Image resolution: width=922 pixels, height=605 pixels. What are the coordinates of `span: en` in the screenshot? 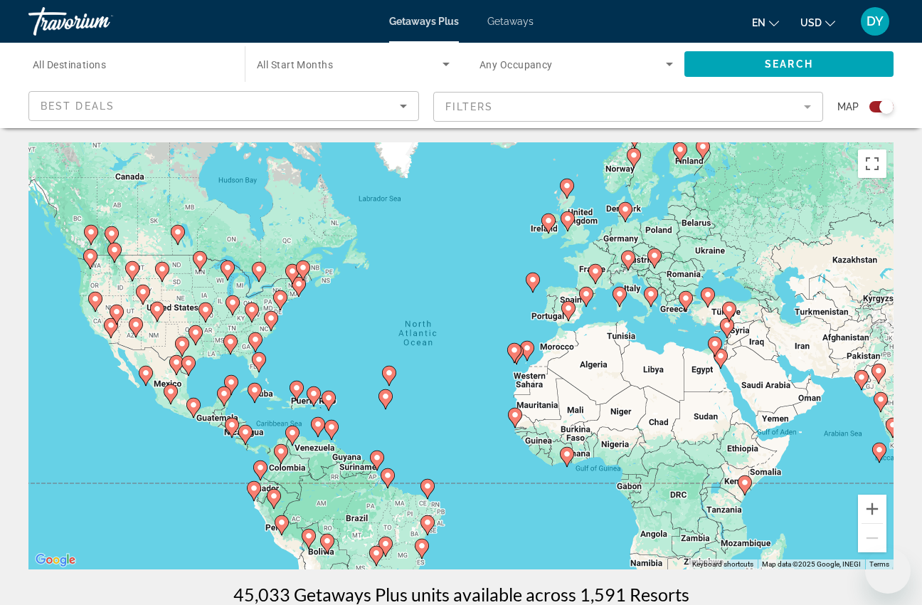 It's located at (759, 23).